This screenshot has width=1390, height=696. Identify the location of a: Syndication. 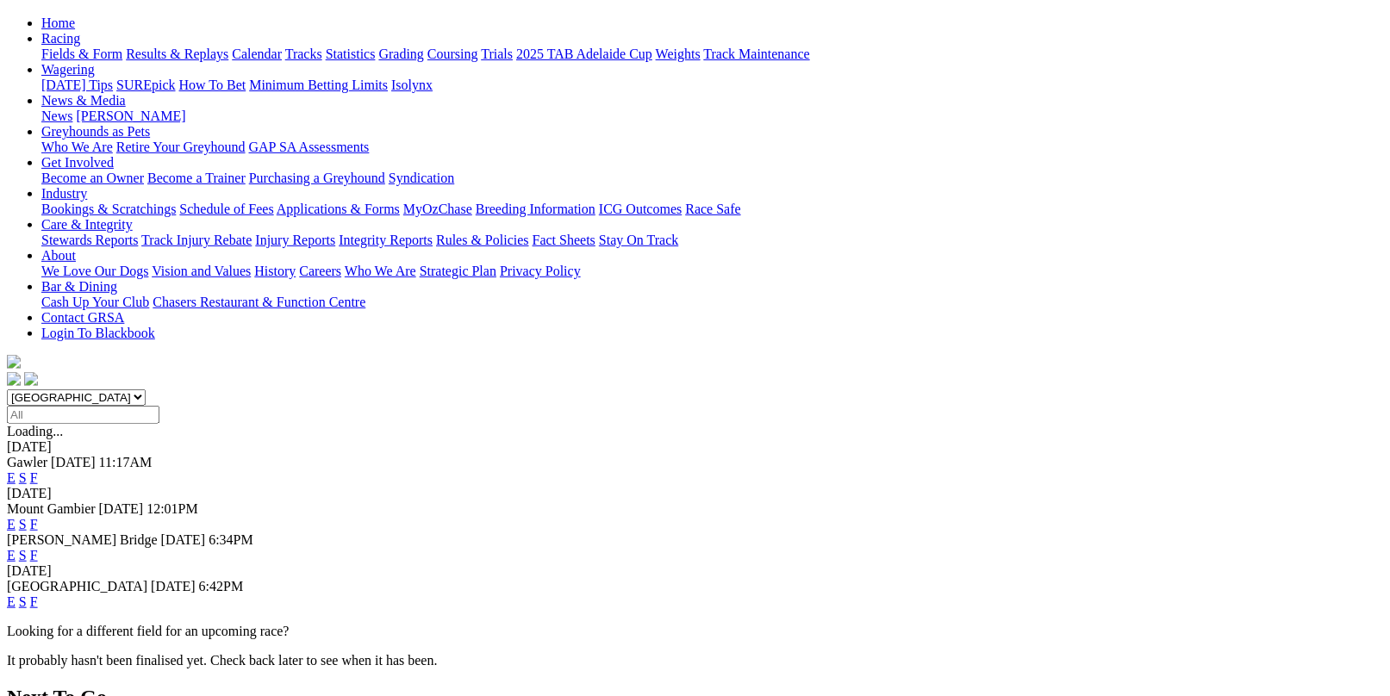
(421, 178).